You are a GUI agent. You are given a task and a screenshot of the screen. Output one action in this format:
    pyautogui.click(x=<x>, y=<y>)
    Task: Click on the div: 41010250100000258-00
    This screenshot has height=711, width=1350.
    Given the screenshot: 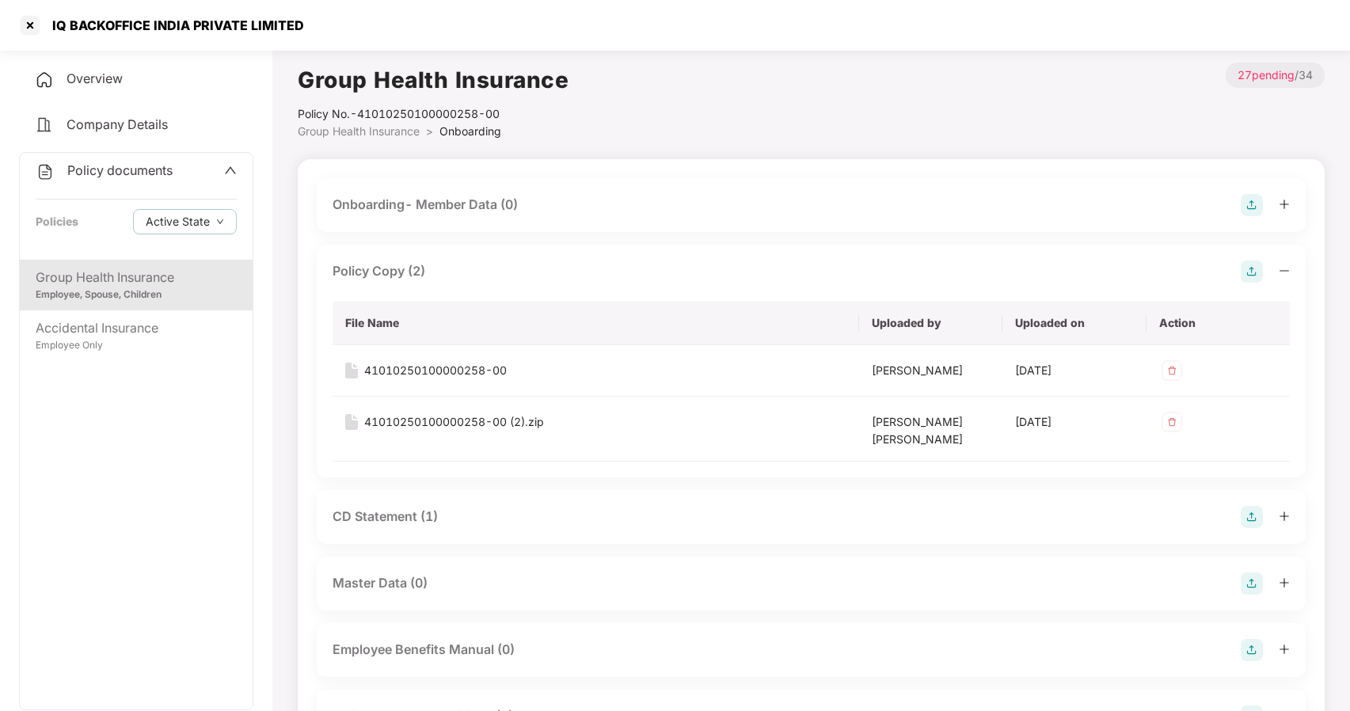 What is the action you would take?
    pyautogui.click(x=435, y=371)
    